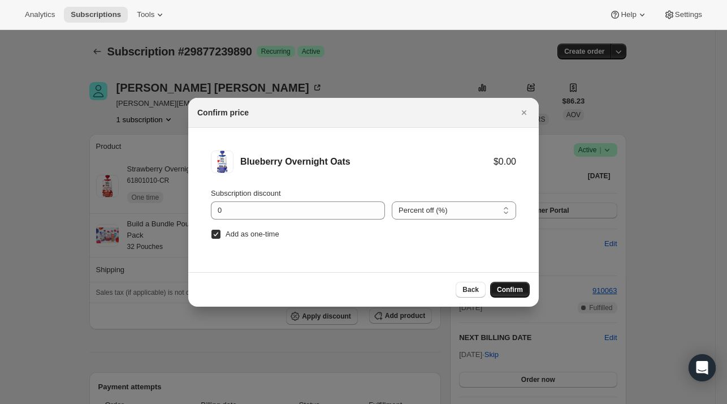  Describe the element at coordinates (689, 15) in the screenshot. I see `span: Settings` at that location.